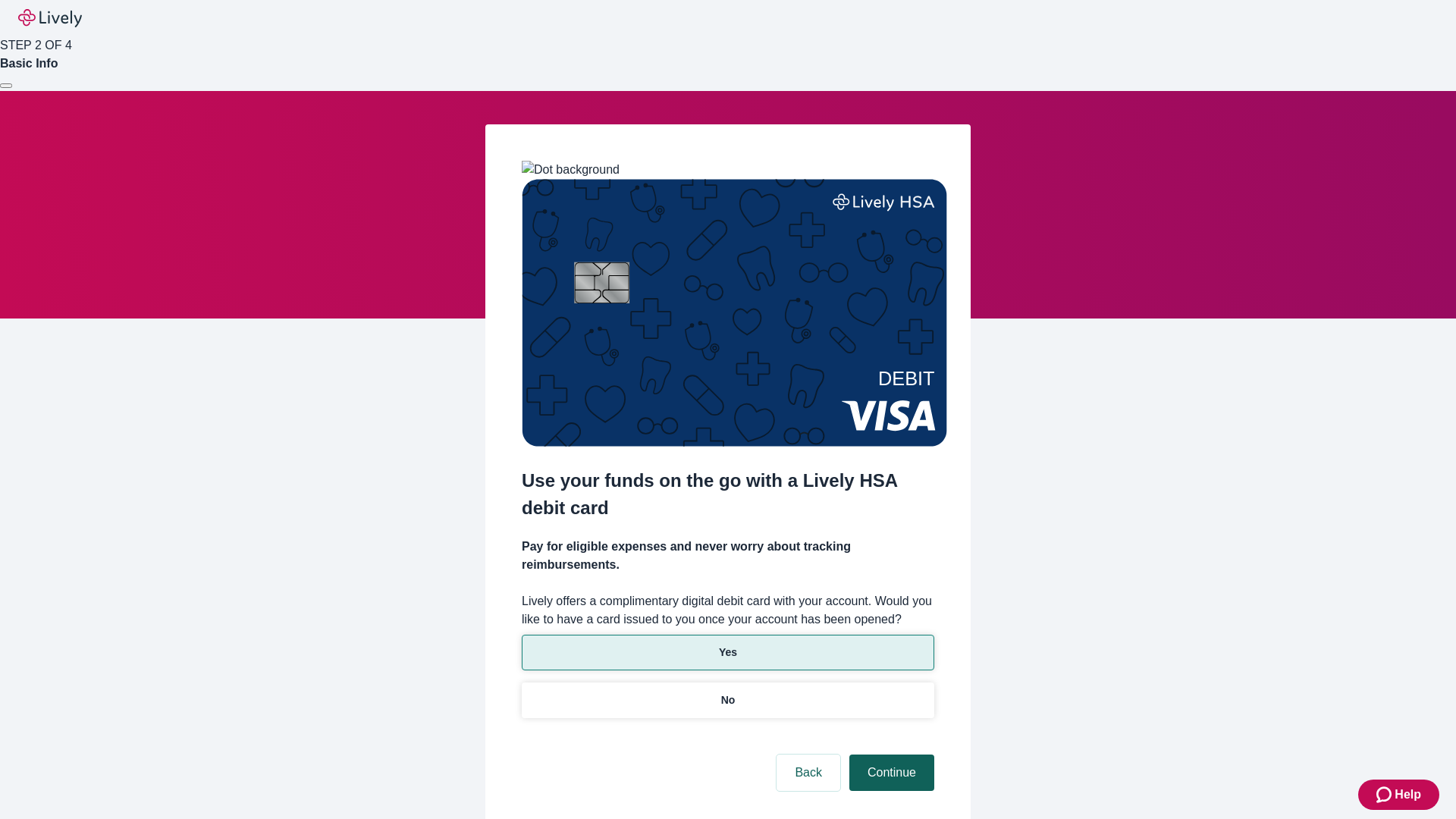 The image size is (1456, 819). I want to click on label: Lively offers a complimentary digital debit card with your account. Would you like to have a card..., so click(728, 610).